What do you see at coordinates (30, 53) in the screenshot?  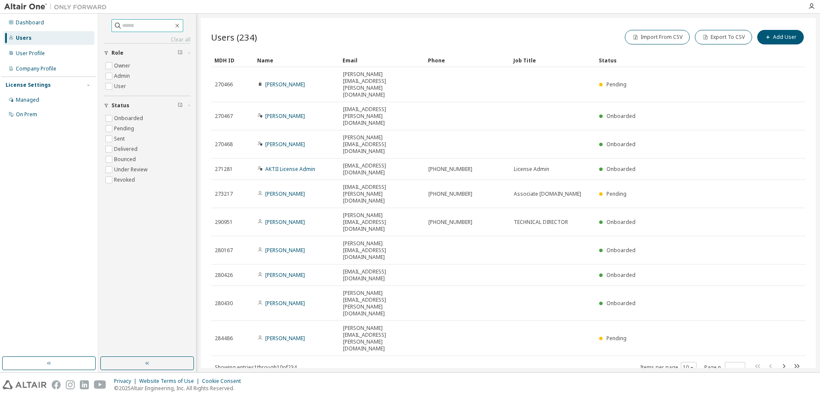 I see `div: User Profile` at bounding box center [30, 53].